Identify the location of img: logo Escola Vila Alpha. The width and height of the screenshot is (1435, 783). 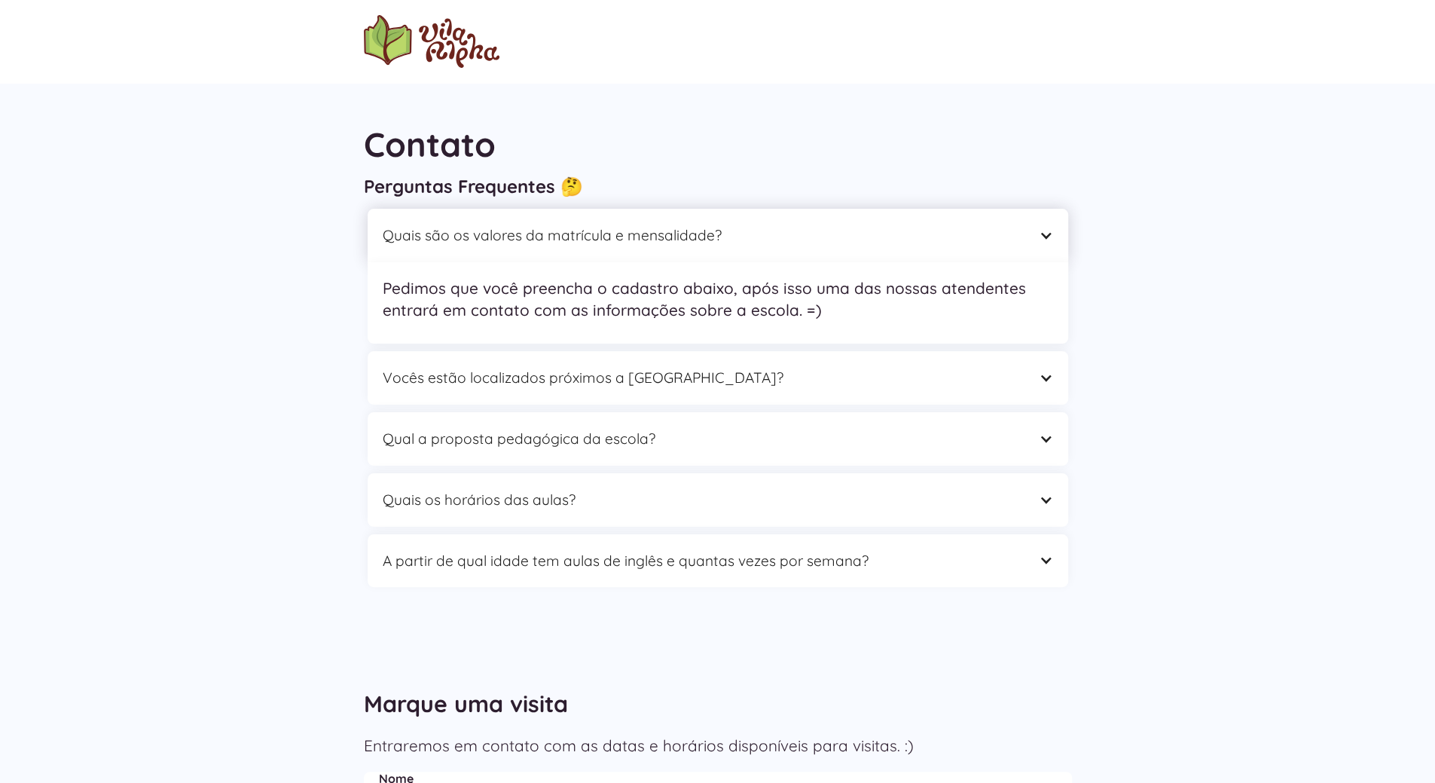
(432, 41).